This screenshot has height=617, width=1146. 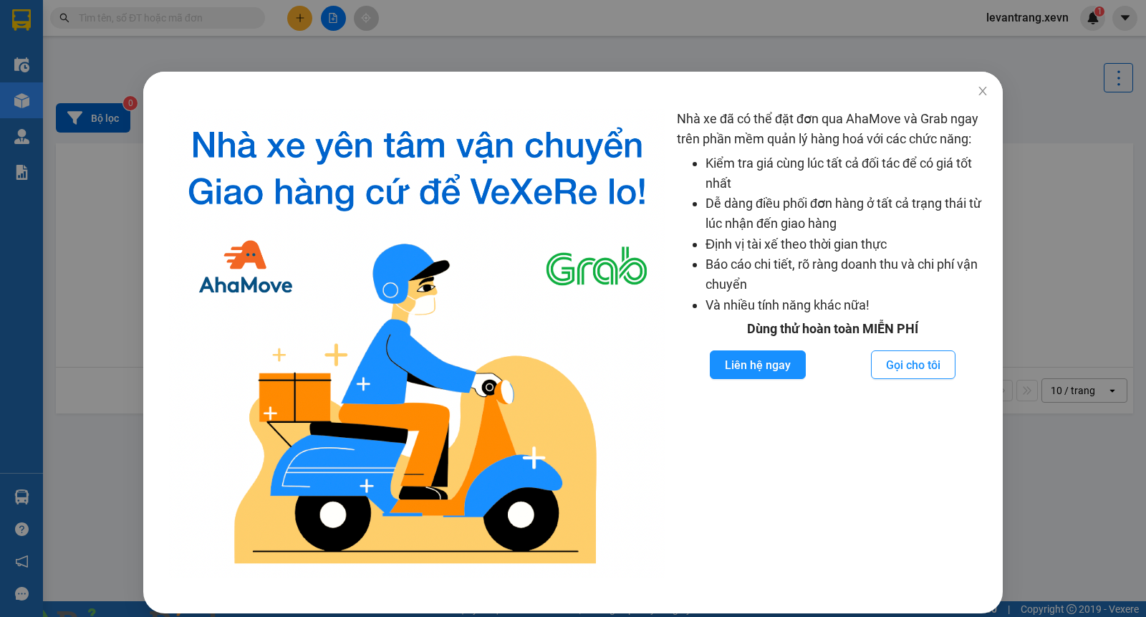 What do you see at coordinates (758, 365) in the screenshot?
I see `button: Liên hệ ngay` at bounding box center [758, 365].